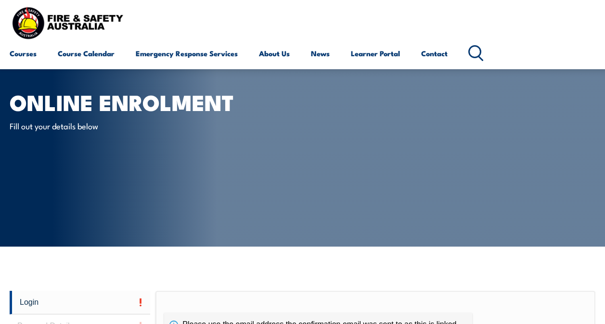  Describe the element at coordinates (375, 53) in the screenshot. I see `a: Learner Portal` at that location.